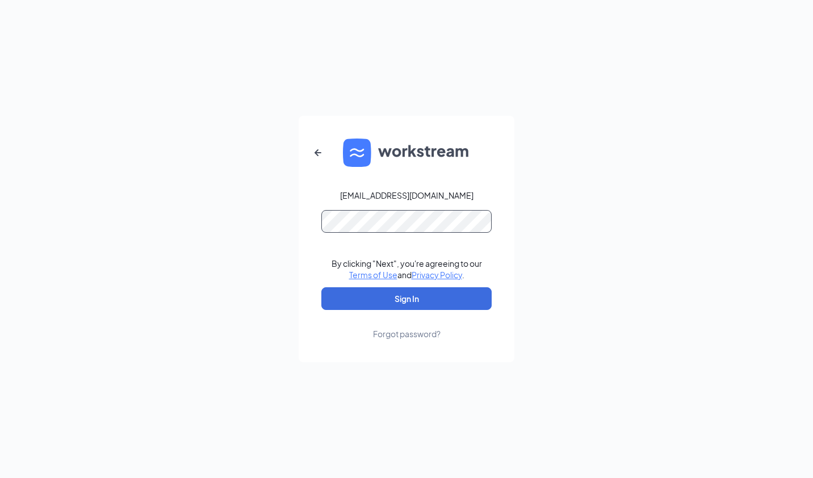  What do you see at coordinates (407, 299) in the screenshot?
I see `button: Sign In` at bounding box center [407, 299].